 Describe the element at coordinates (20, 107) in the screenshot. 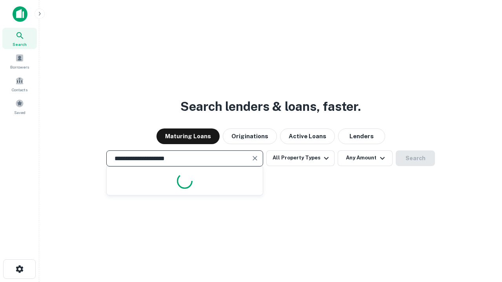

I see `a: Saved` at that location.